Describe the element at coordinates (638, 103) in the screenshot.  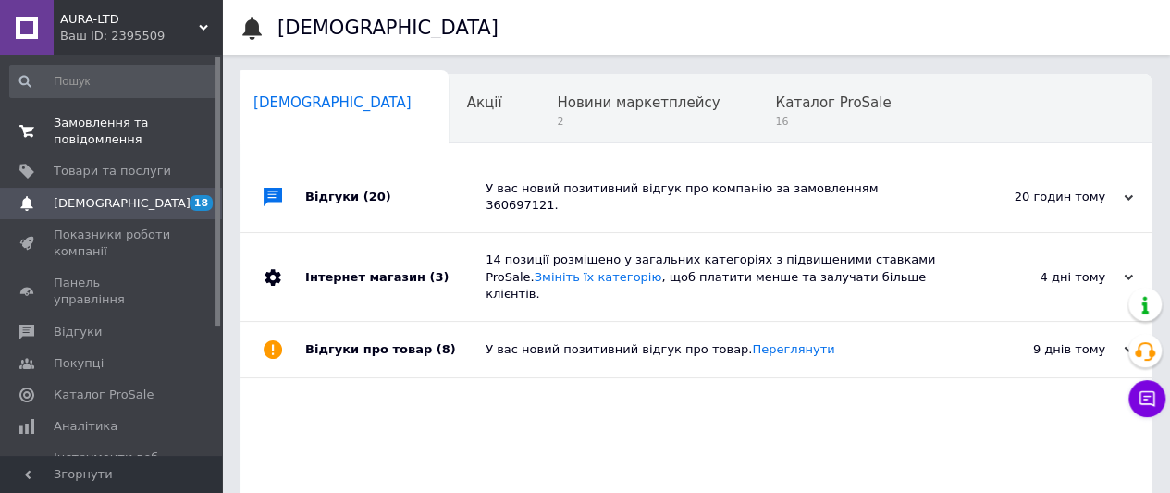
I see `span: Новини маркетплейсу` at that location.